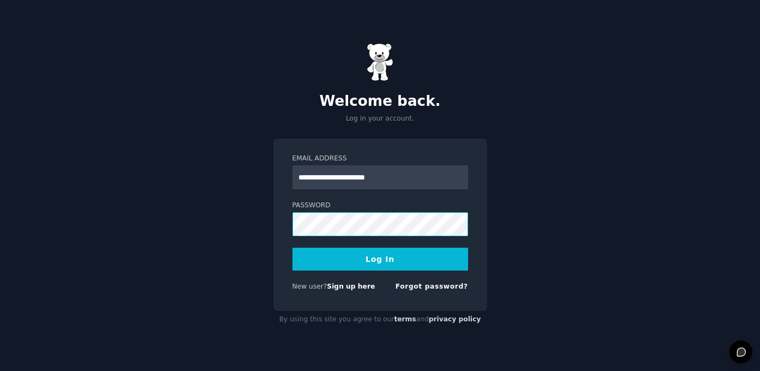 The height and width of the screenshot is (371, 760). Describe the element at coordinates (380, 119) in the screenshot. I see `p: Log in your account.` at that location.